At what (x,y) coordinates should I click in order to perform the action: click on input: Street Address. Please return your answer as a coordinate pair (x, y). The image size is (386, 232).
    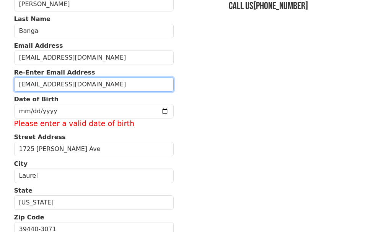
    Looking at the image, I should click on (94, 149).